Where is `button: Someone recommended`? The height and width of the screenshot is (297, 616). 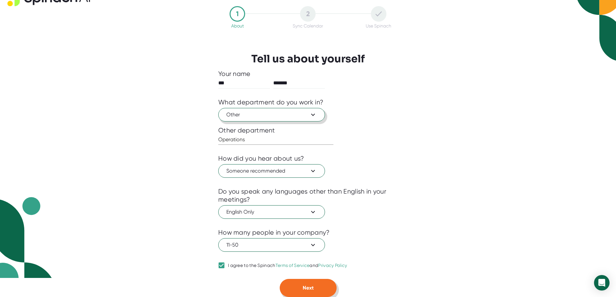
button: Someone recommended is located at coordinates (271, 171).